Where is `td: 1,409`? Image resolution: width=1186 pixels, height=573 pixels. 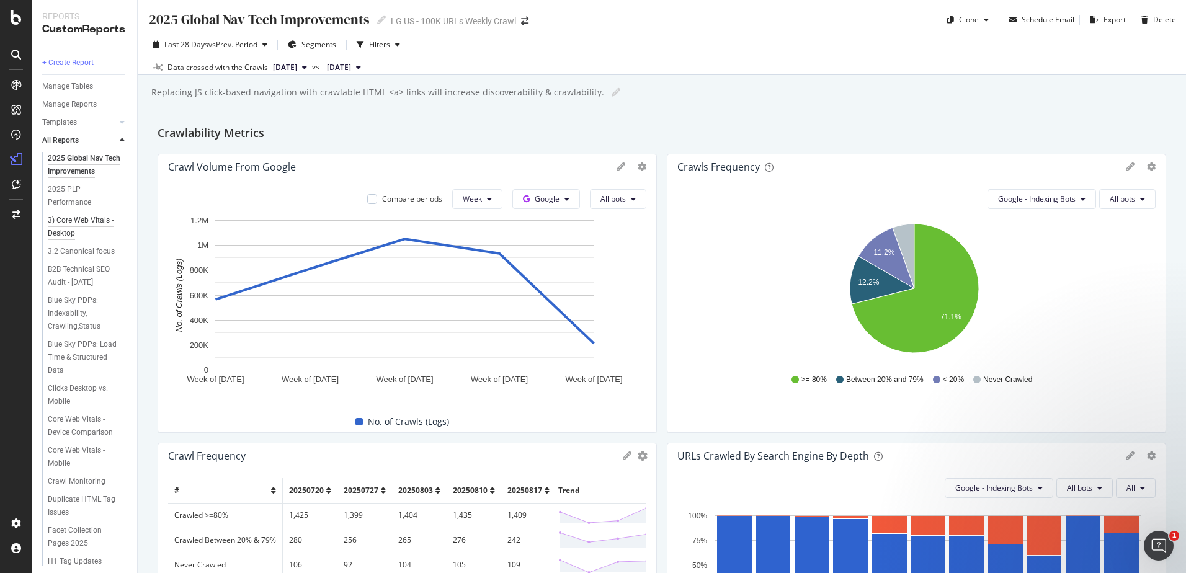 td: 1,409 is located at coordinates (528, 515).